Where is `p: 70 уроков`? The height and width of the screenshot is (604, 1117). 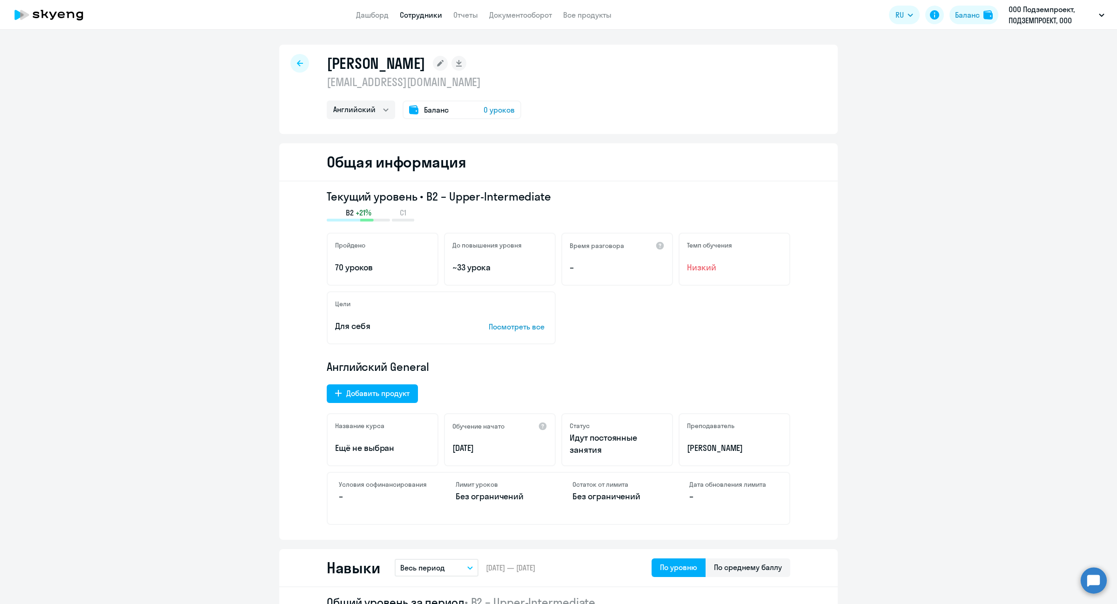 p: 70 уроков is located at coordinates (382, 268).